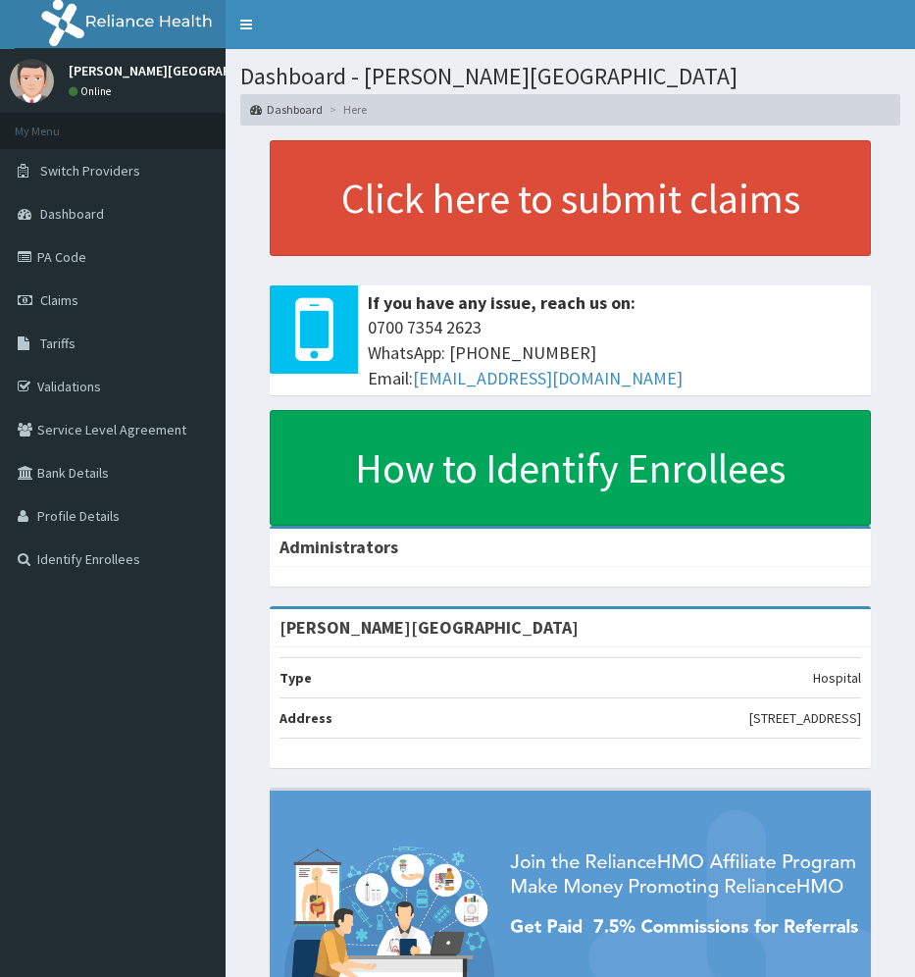 This screenshot has height=977, width=915. I want to click on b: Administrators, so click(338, 546).